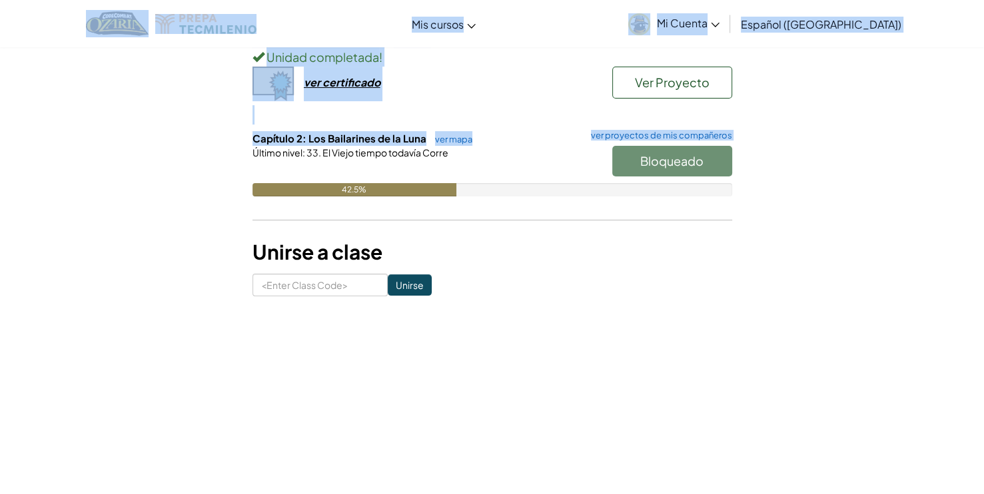 The width and height of the screenshot is (984, 494). Describe the element at coordinates (117, 23) in the screenshot. I see `a: Ozaria by CodeCombat logo` at that location.